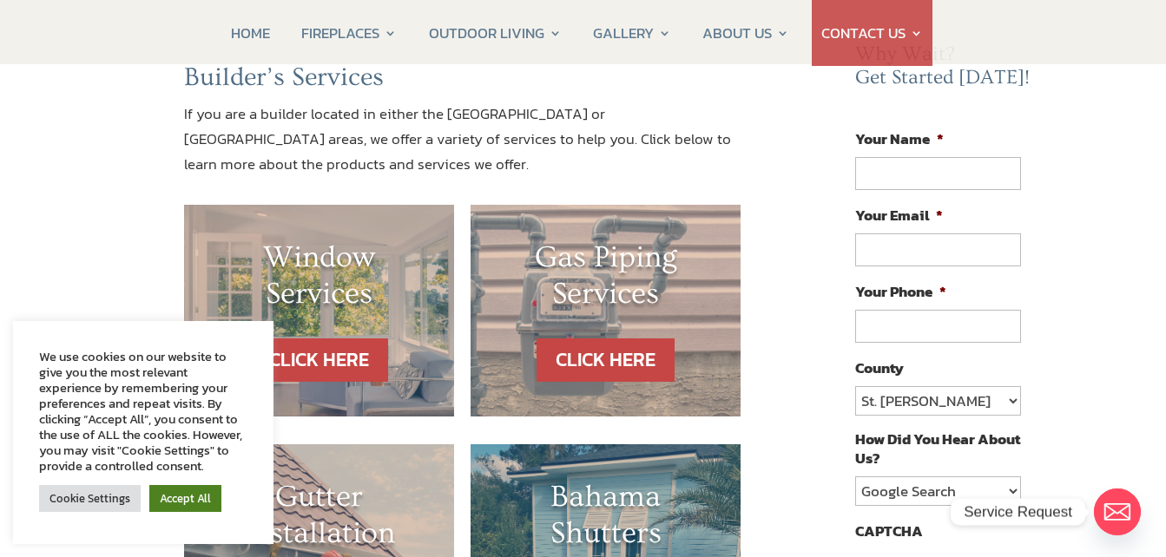  Describe the element at coordinates (89, 498) in the screenshot. I see `a: Cookie Settings` at that location.